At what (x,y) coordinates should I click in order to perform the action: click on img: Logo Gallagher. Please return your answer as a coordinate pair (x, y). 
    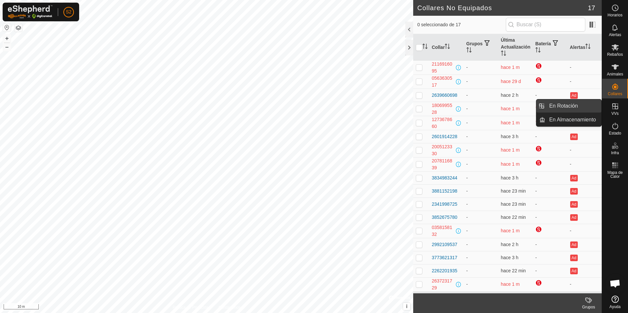
    Looking at the image, I should click on (30, 12).